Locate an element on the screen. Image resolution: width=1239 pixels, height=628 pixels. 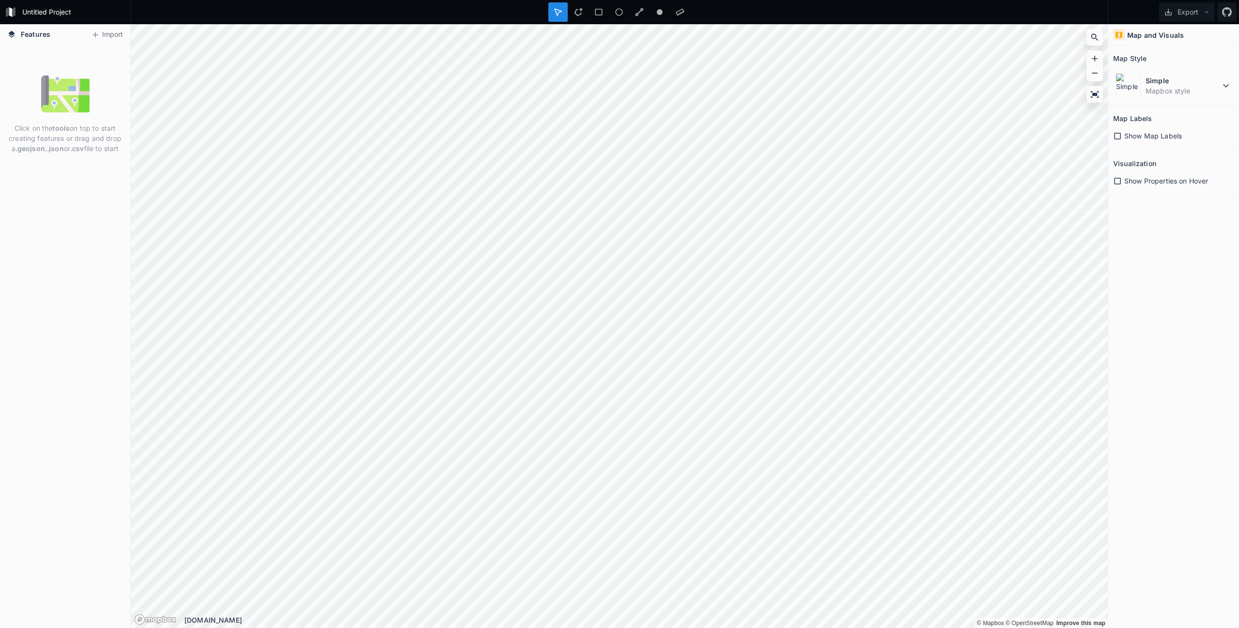
dd: Mapbox style is located at coordinates (1183, 91).